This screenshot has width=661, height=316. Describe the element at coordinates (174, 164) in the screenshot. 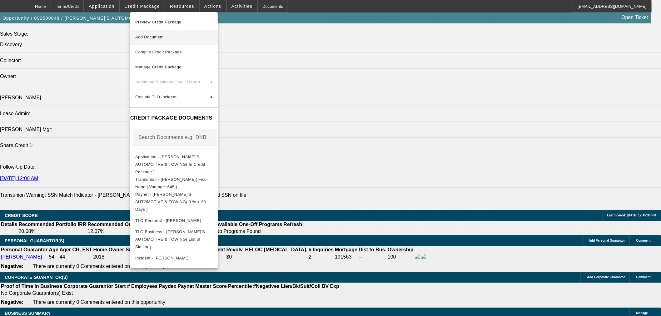

I see `button: Application - JIM'S AUTOMOTIVE & TOWING( In Credit Package )` at that location.